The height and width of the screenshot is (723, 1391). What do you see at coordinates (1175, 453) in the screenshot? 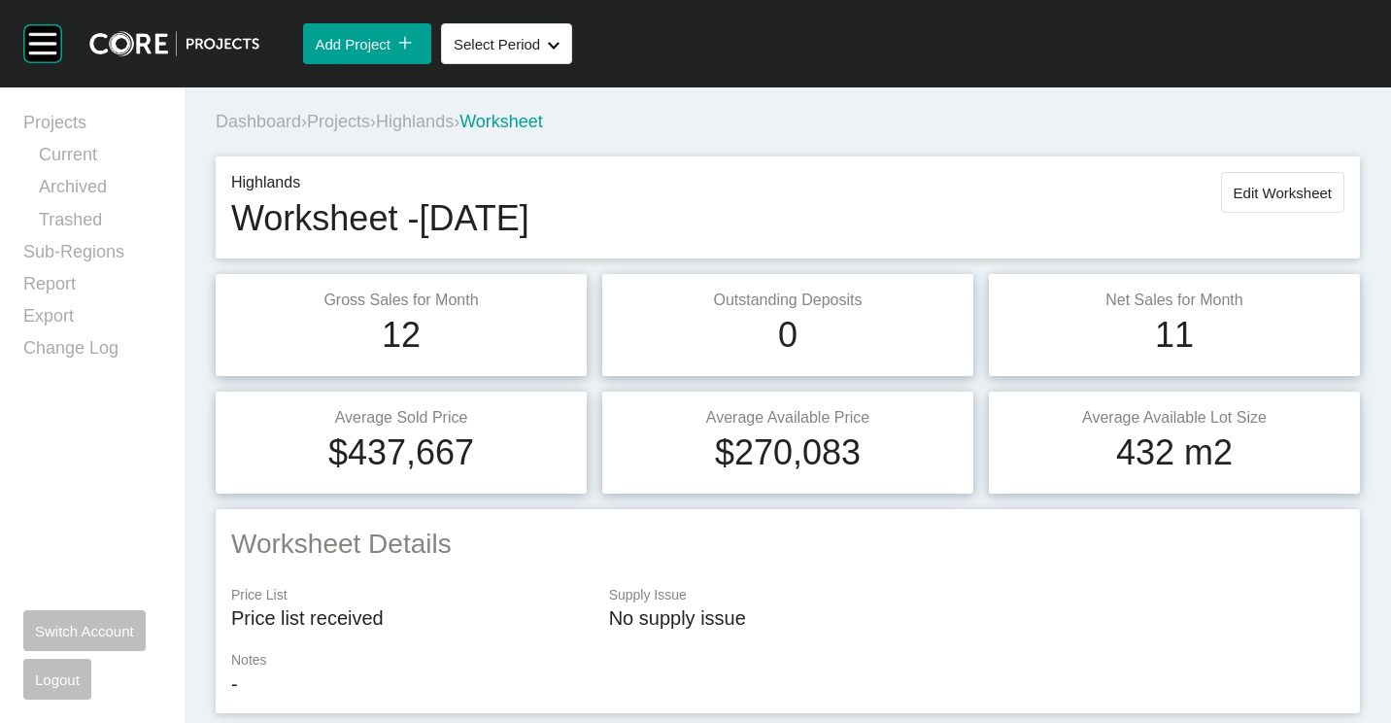
I see `h1: 432 m2` at bounding box center [1175, 453].